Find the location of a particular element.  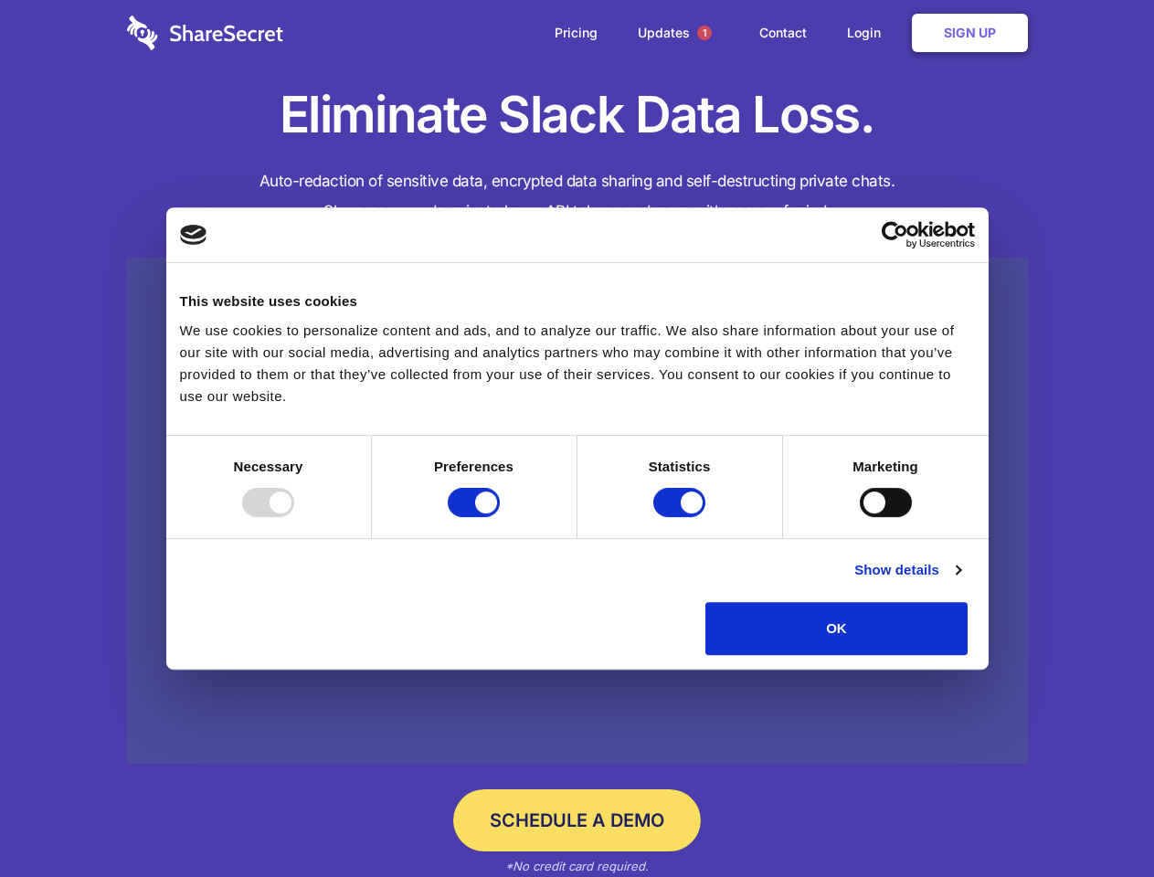

a: Wistia video thumbnail is located at coordinates (578, 511).